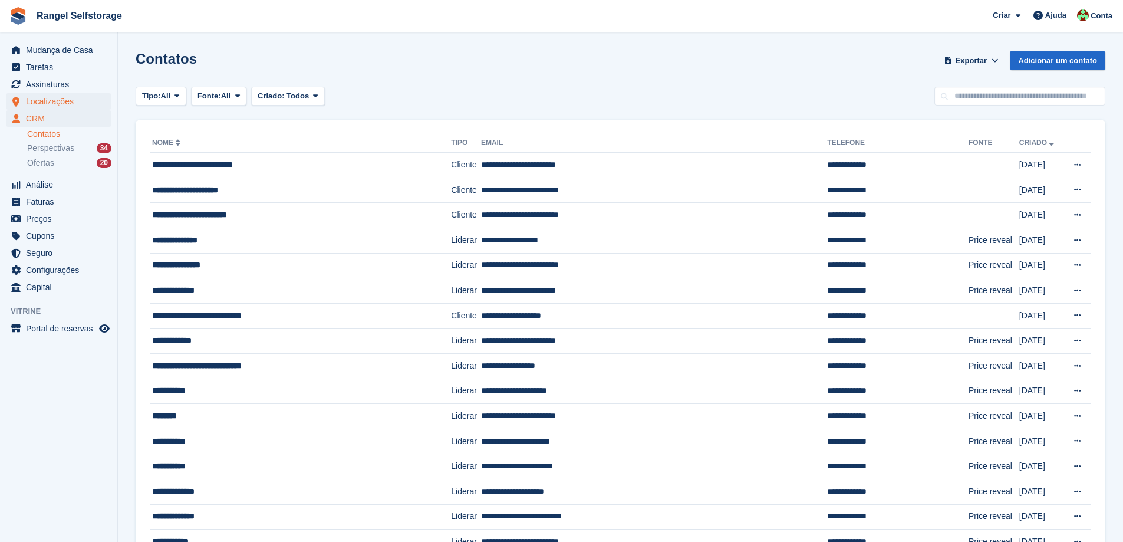  Describe the element at coordinates (64, 311) in the screenshot. I see `span: Vitrine` at that location.